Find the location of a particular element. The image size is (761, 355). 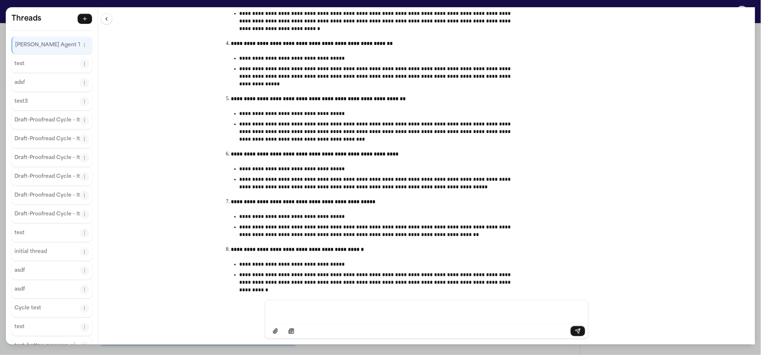

button: Select demand example is located at coordinates (291, 331).